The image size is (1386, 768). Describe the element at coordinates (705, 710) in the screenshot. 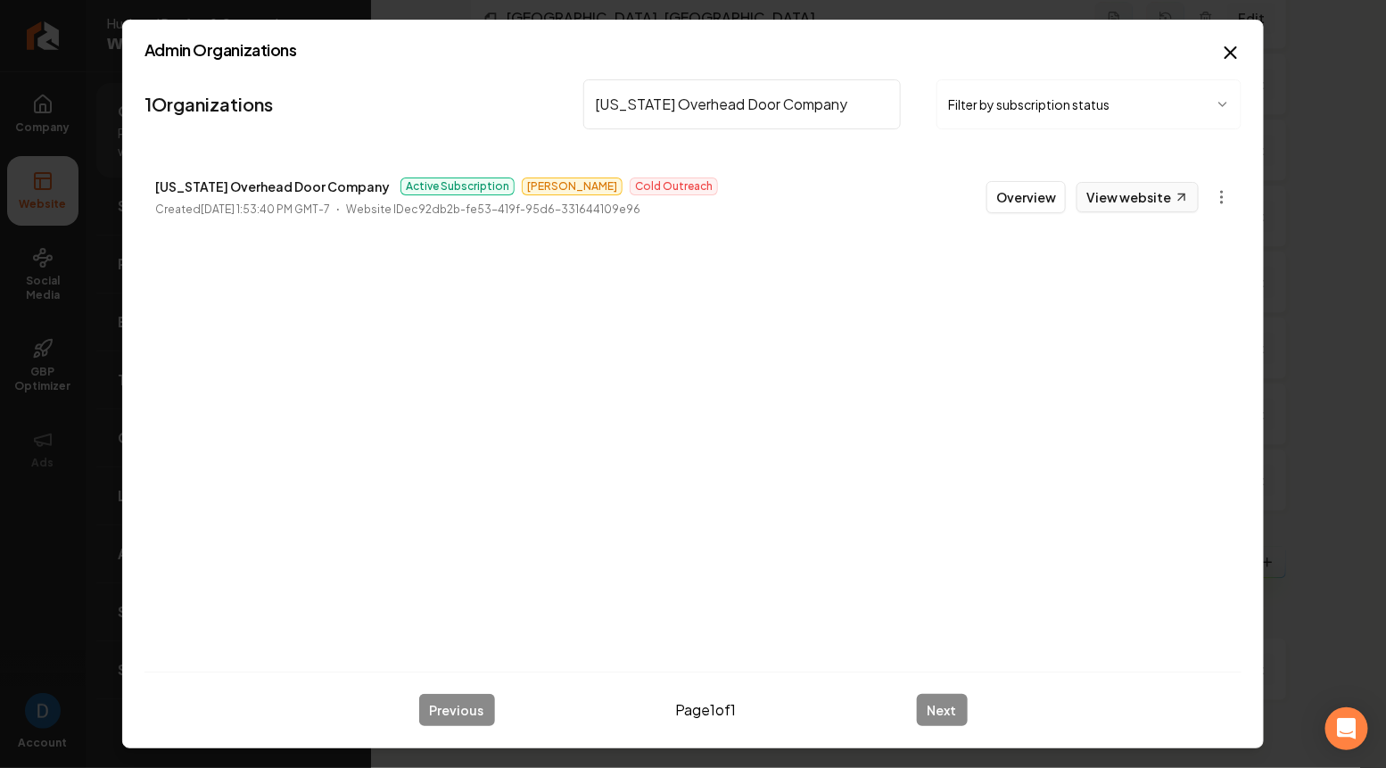

I see `span: Page 1 of 1` at that location.